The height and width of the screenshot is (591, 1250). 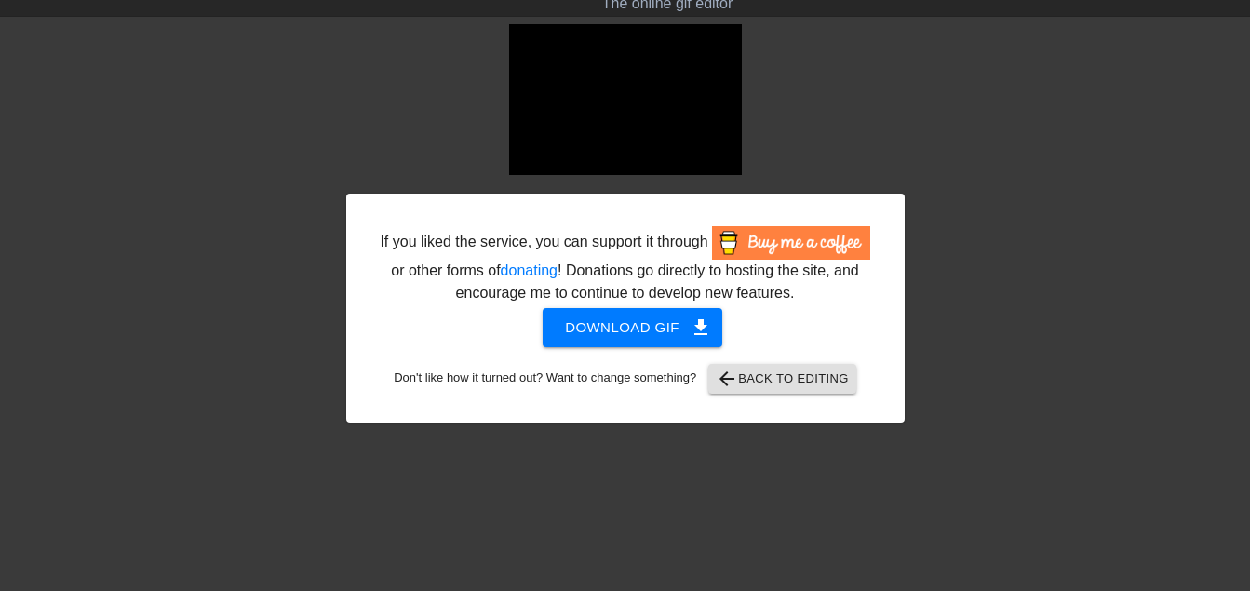 I want to click on div: If you liked the service, you can support it through or other forms of ! Donations go directly to..., so click(x=625, y=265).